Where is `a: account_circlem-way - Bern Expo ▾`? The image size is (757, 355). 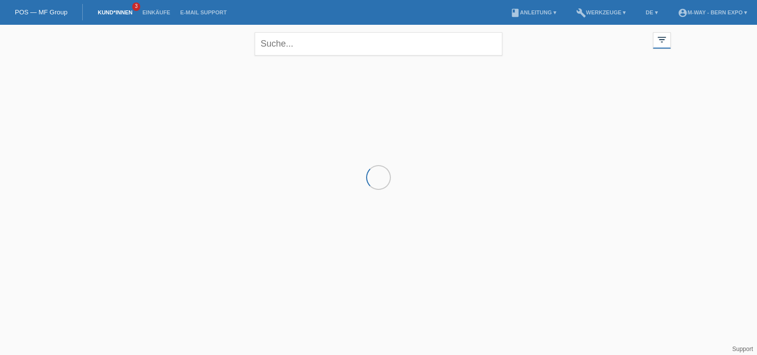
a: account_circlem-way - Bern Expo ▾ is located at coordinates (713, 12).